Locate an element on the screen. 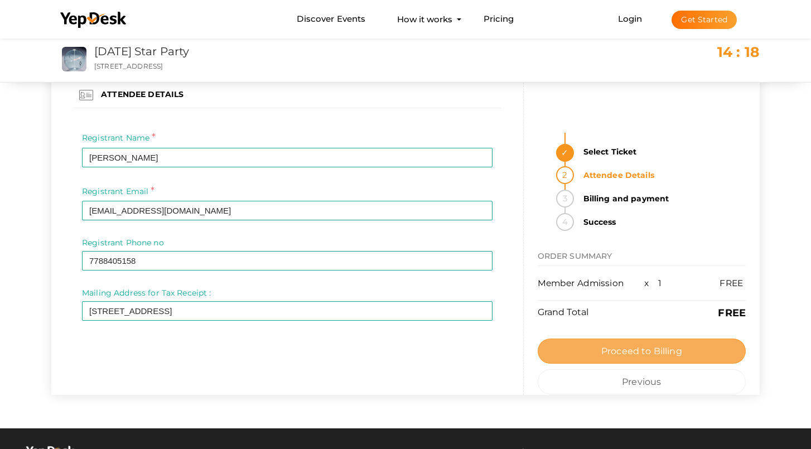 The height and width of the screenshot is (449, 811). label: Grand Total is located at coordinates (563, 312).